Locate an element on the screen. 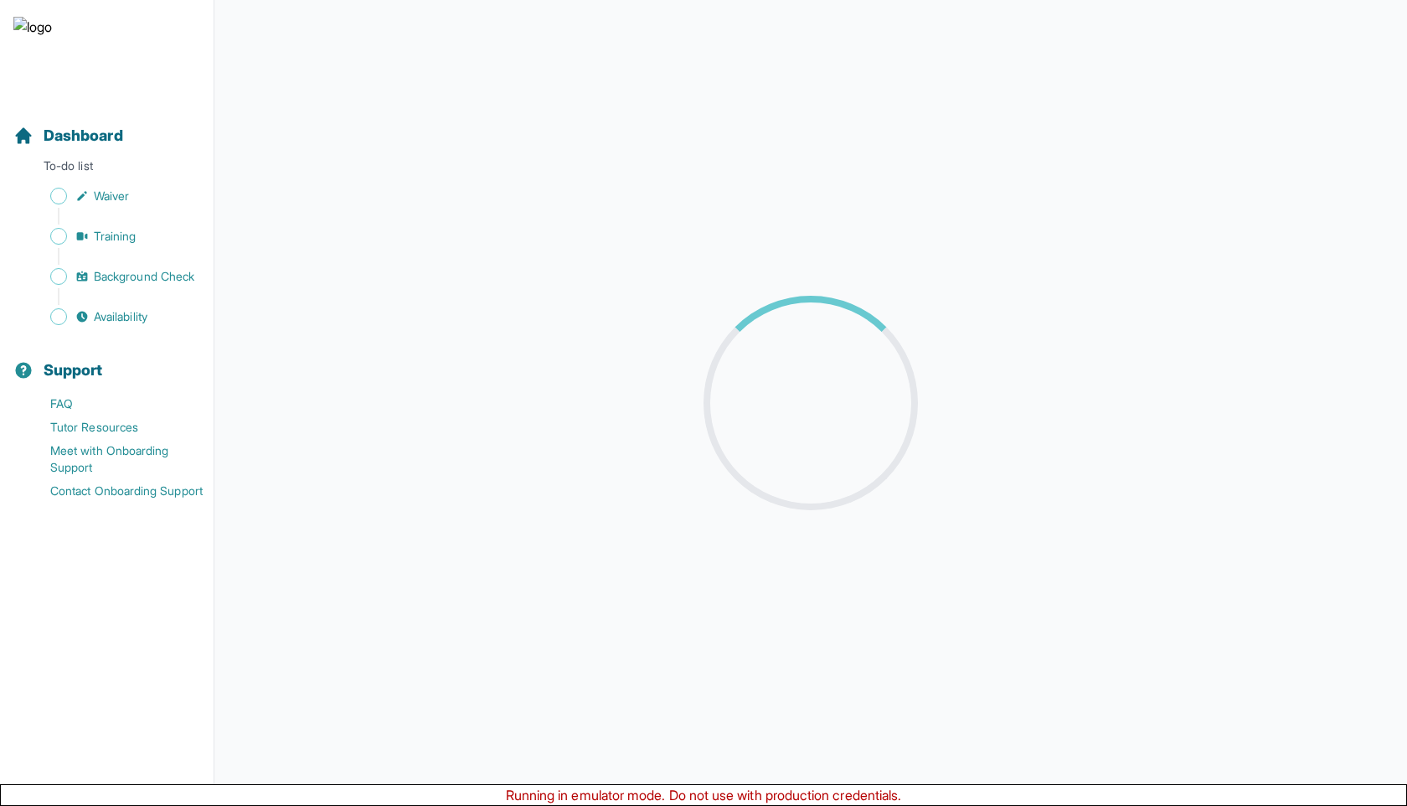  a: Contact Onboarding Support is located at coordinates (113, 491).